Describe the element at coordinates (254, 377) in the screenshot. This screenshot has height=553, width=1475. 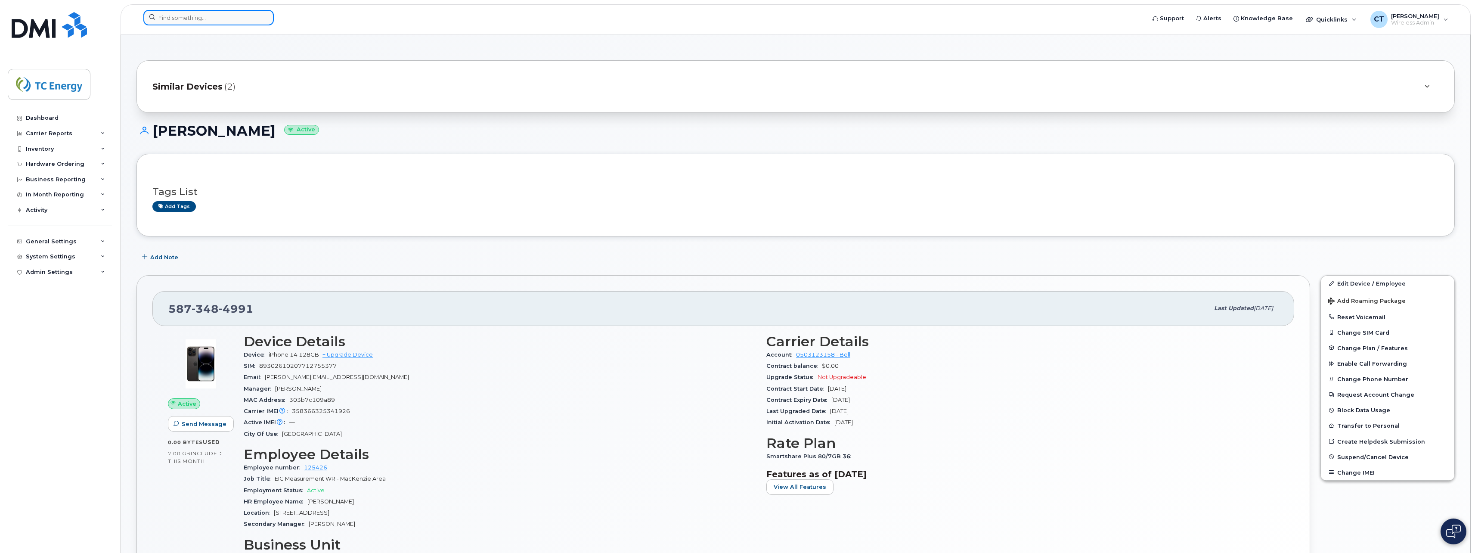
I see `span: Email` at that location.